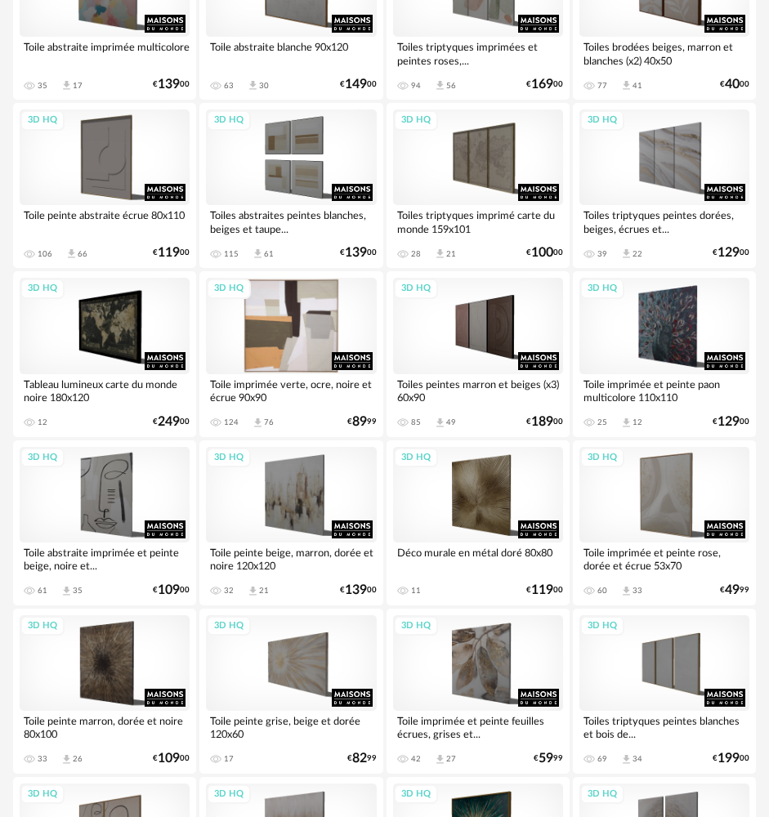 This screenshot has width=769, height=817. I want to click on div: 69, so click(602, 759).